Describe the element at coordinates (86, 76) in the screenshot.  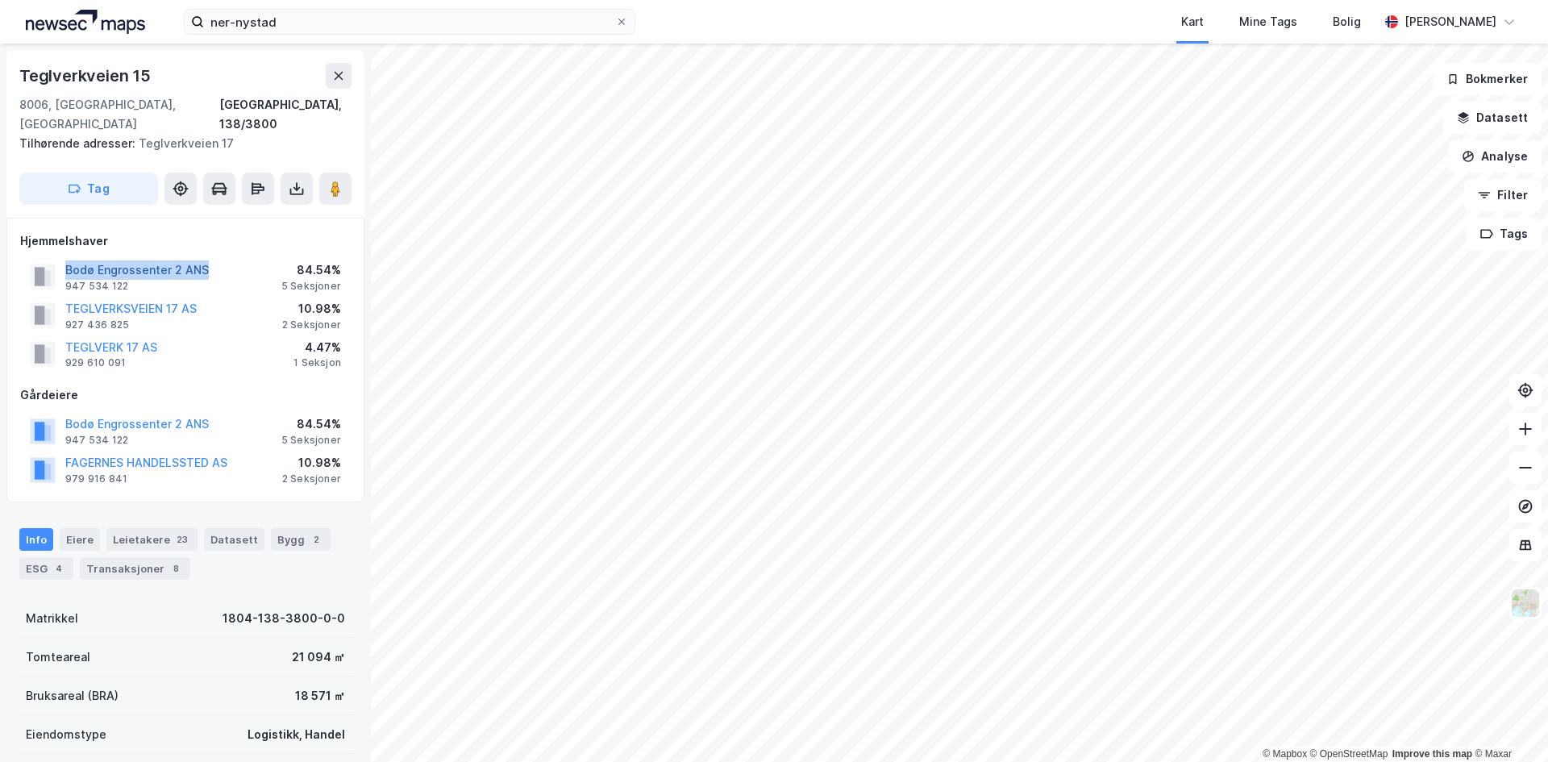
I see `div: Teglverkveien 15` at that location.